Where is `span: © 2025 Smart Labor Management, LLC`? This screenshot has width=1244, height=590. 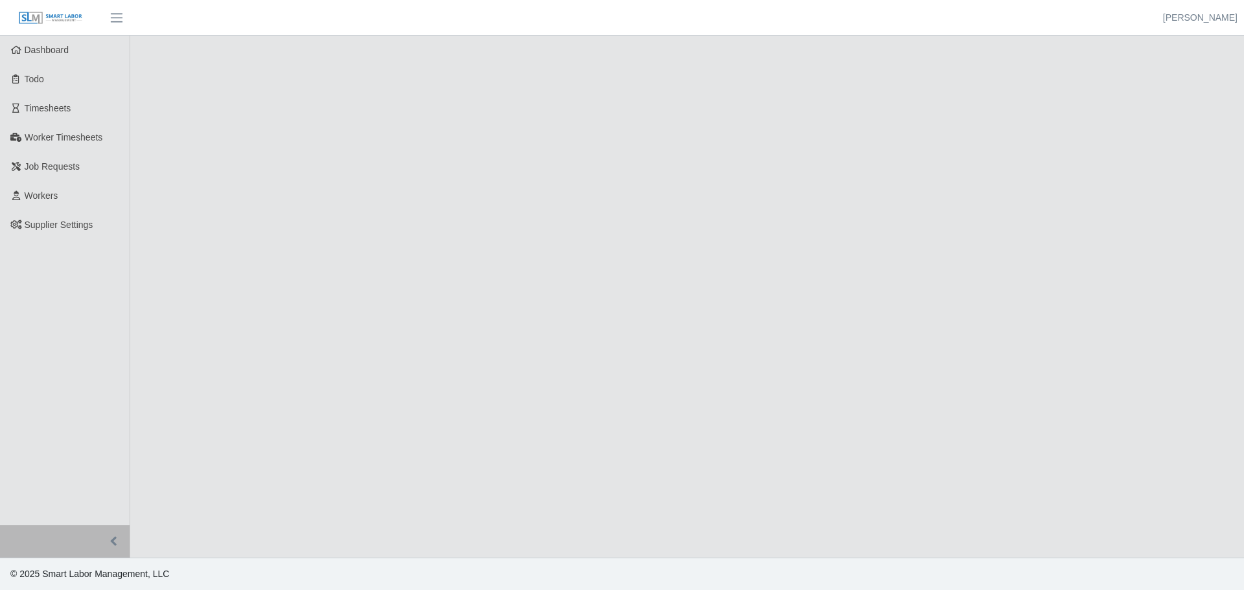 span: © 2025 Smart Labor Management, LLC is located at coordinates (89, 574).